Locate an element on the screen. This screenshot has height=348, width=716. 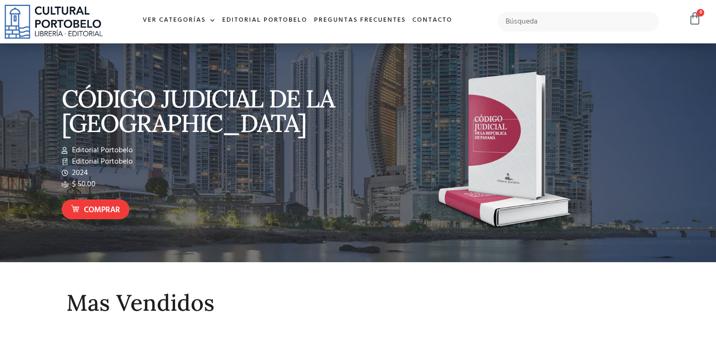
h2: Mas Vendidos is located at coordinates (358, 302).